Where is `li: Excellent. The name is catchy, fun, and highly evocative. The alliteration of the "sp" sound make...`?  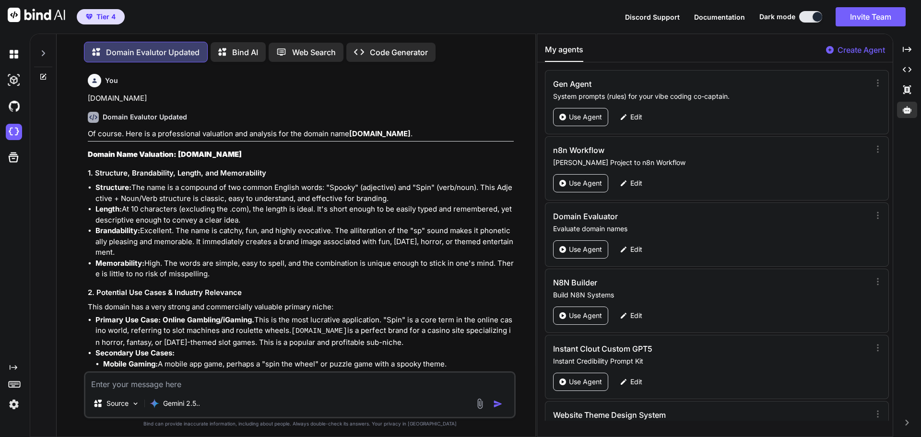 li: Excellent. The name is catchy, fun, and highly evocative. The alliteration of the "sp" sound make... is located at coordinates (305, 242).